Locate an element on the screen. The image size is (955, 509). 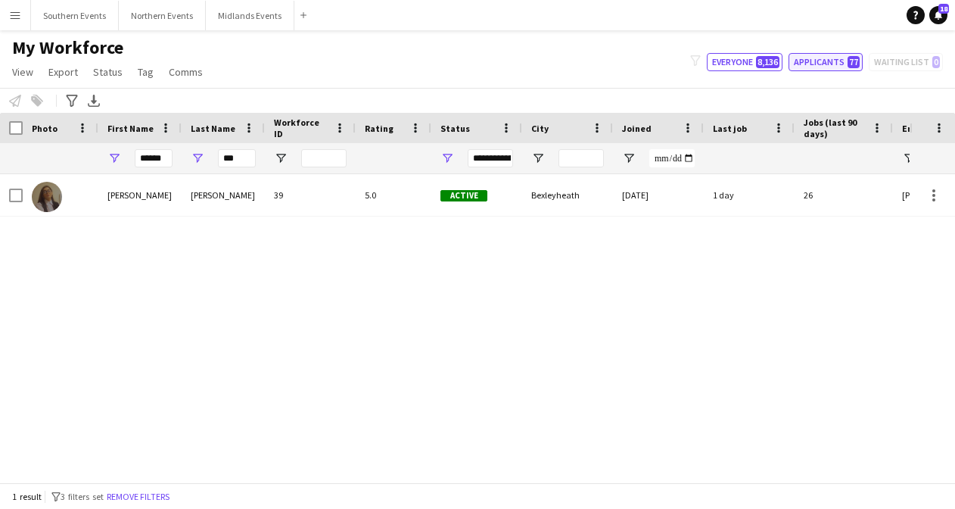
span: Export is located at coordinates (63, 72).